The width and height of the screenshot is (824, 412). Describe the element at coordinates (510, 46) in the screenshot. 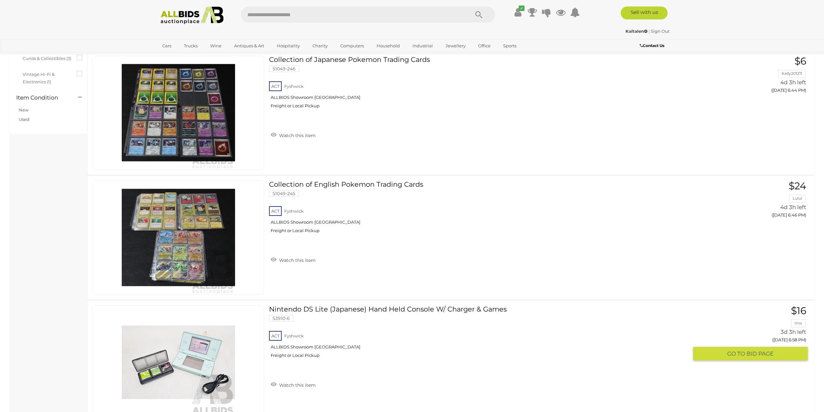

I see `a: Sports` at that location.